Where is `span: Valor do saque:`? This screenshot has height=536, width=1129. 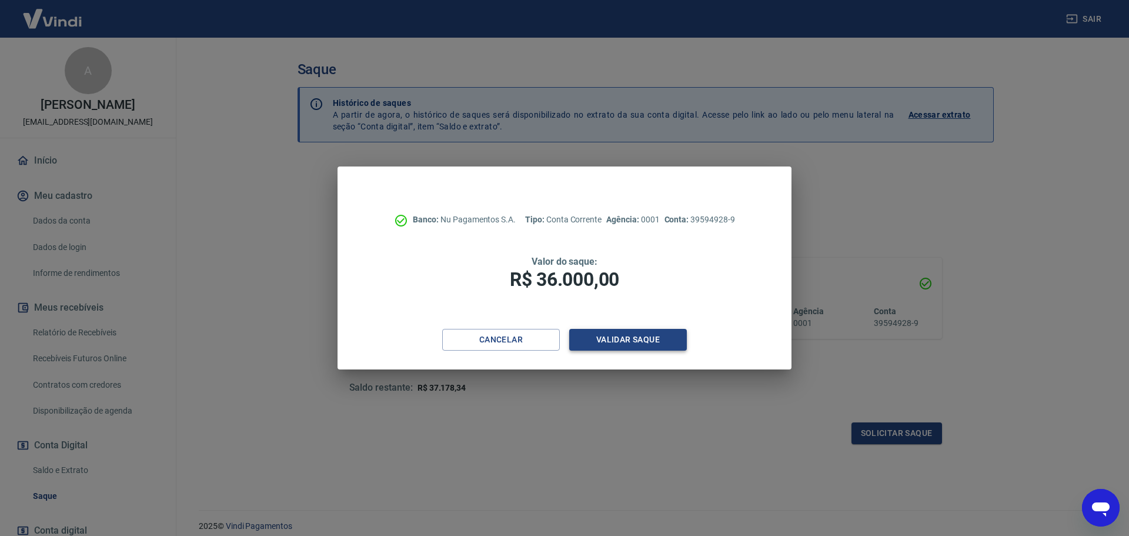 span: Valor do saque: is located at coordinates (565, 261).